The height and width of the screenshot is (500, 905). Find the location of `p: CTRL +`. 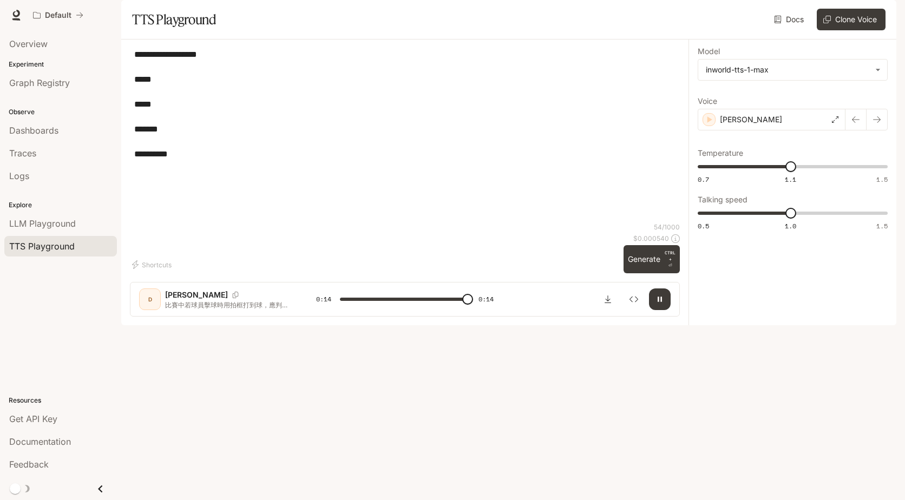

p: CTRL + is located at coordinates (670, 256).